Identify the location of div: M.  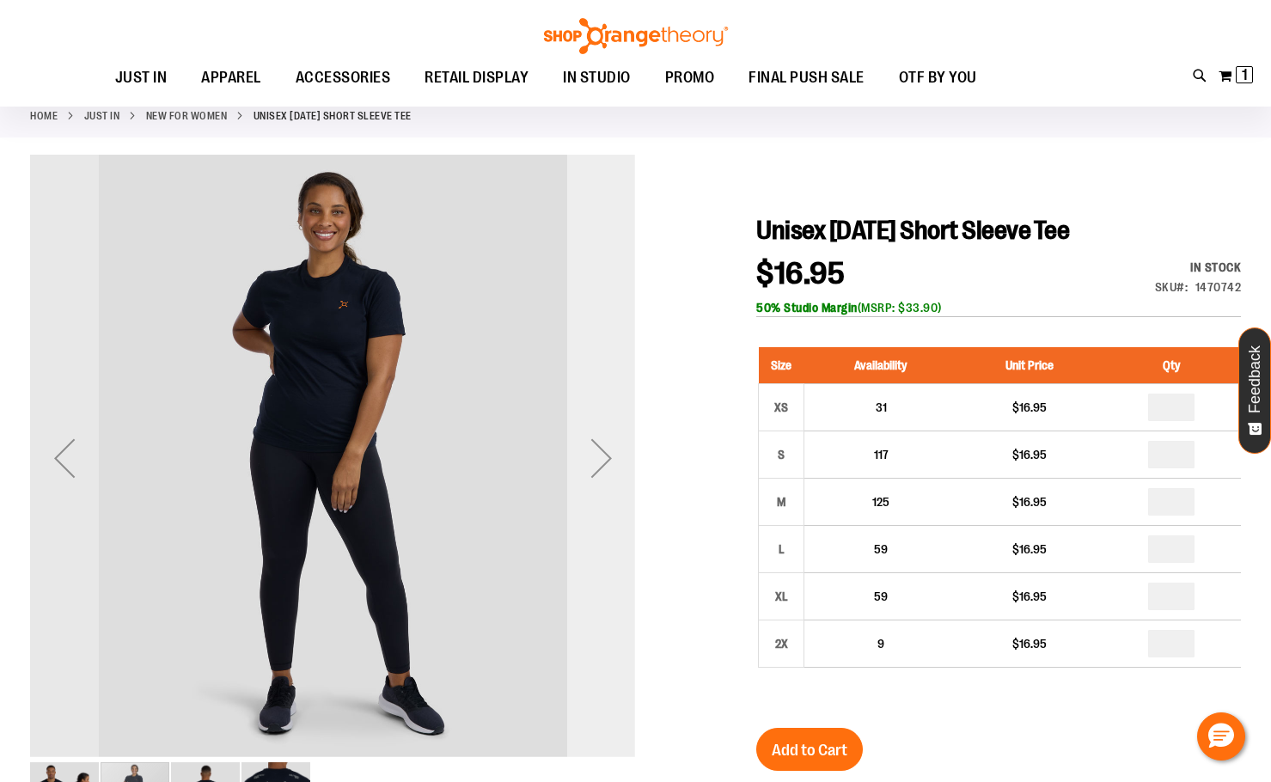
(781, 502).